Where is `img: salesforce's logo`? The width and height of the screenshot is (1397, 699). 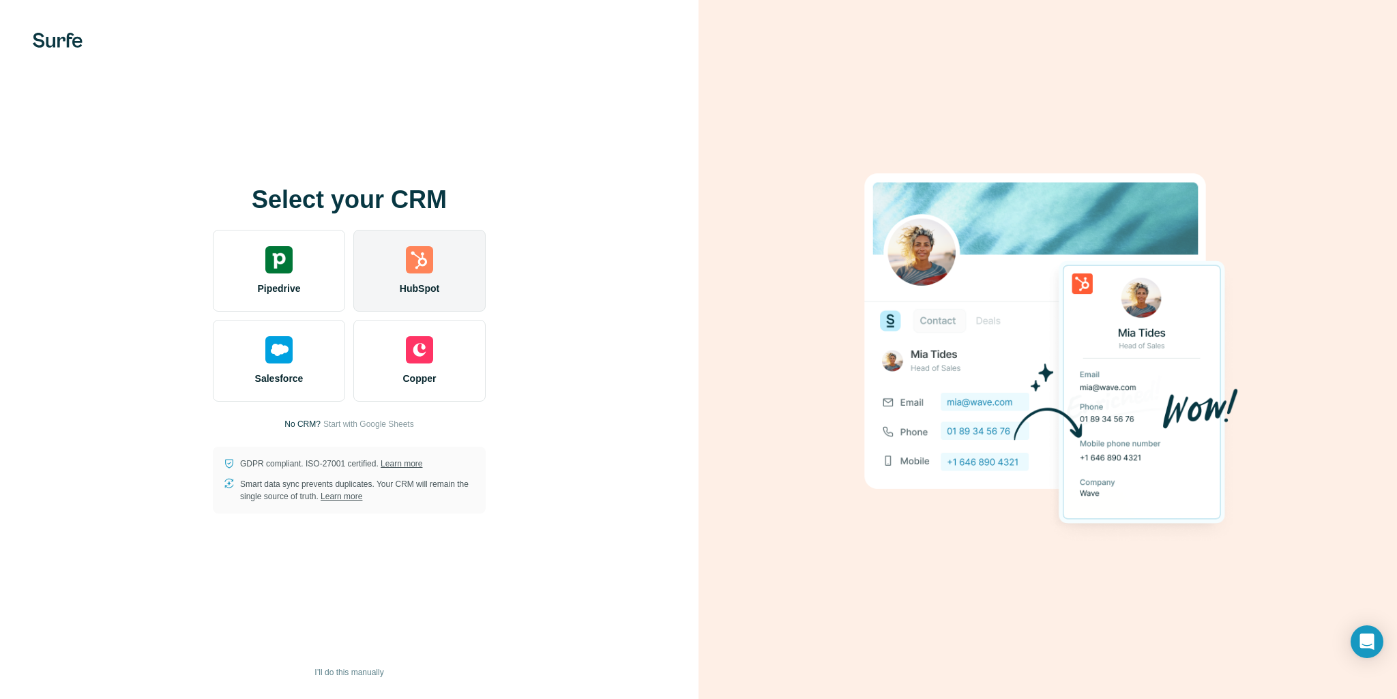 img: salesforce's logo is located at coordinates (279, 350).